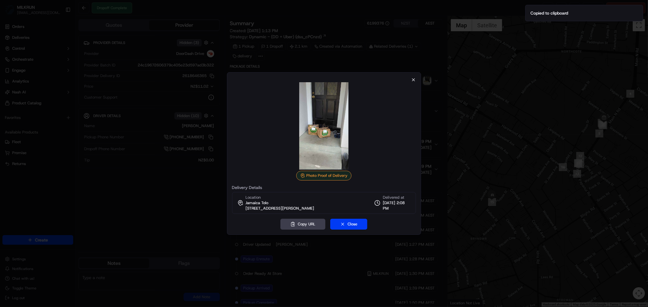 The width and height of the screenshot is (648, 307). Describe the element at coordinates (324, 188) in the screenshot. I see `label: Delivery Details` at that location.